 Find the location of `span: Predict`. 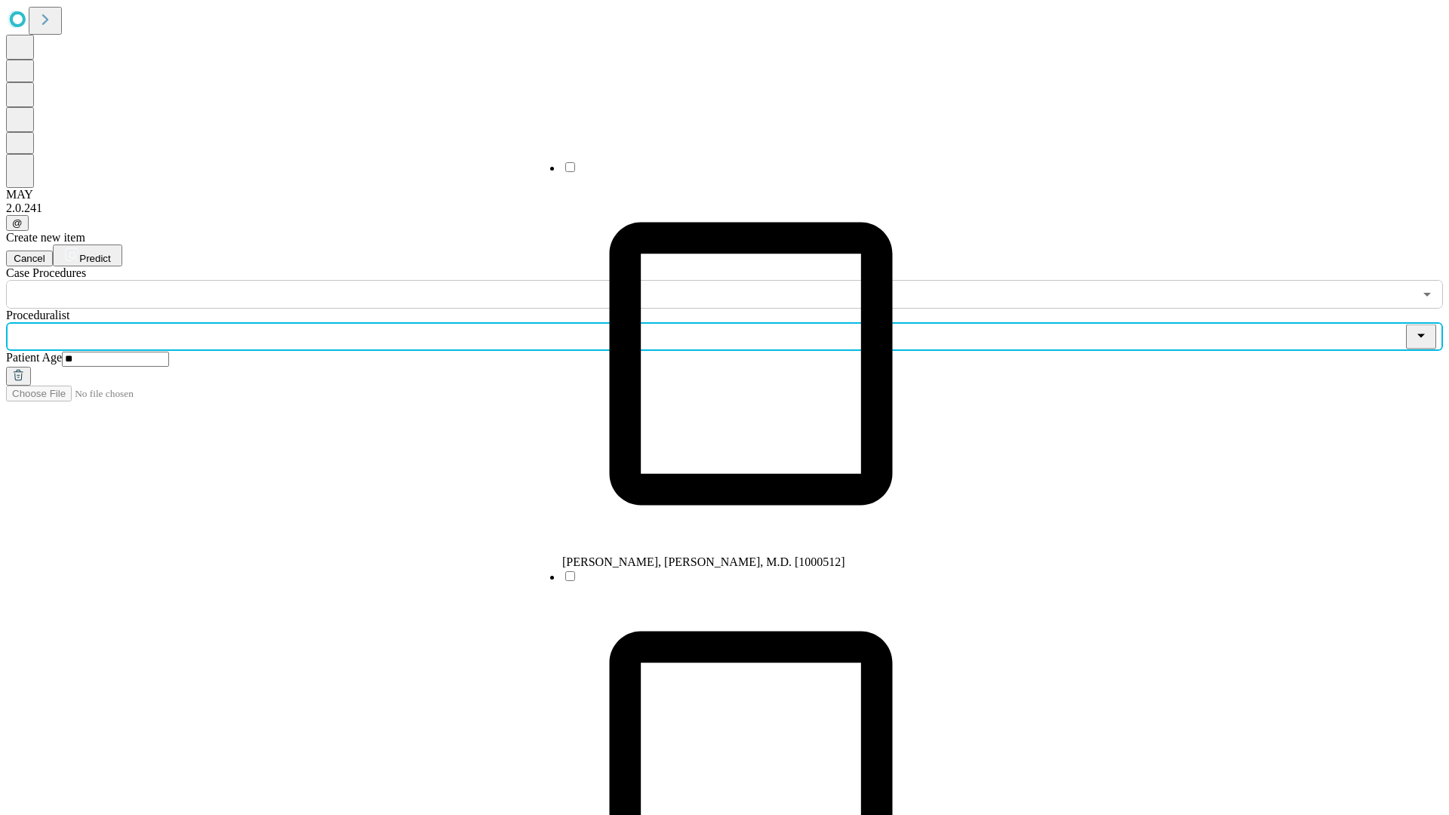

span: Predict is located at coordinates (94, 258).